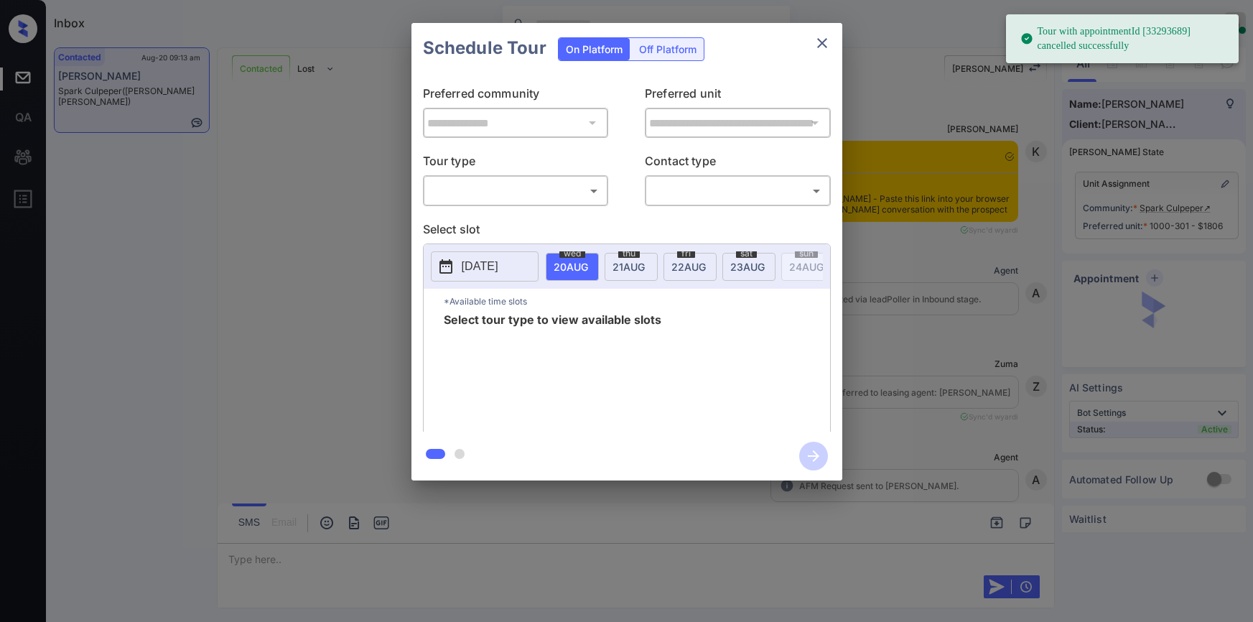 Image resolution: width=1253 pixels, height=622 pixels. Describe the element at coordinates (485, 48) in the screenshot. I see `h2: Schedule Tour` at that location.